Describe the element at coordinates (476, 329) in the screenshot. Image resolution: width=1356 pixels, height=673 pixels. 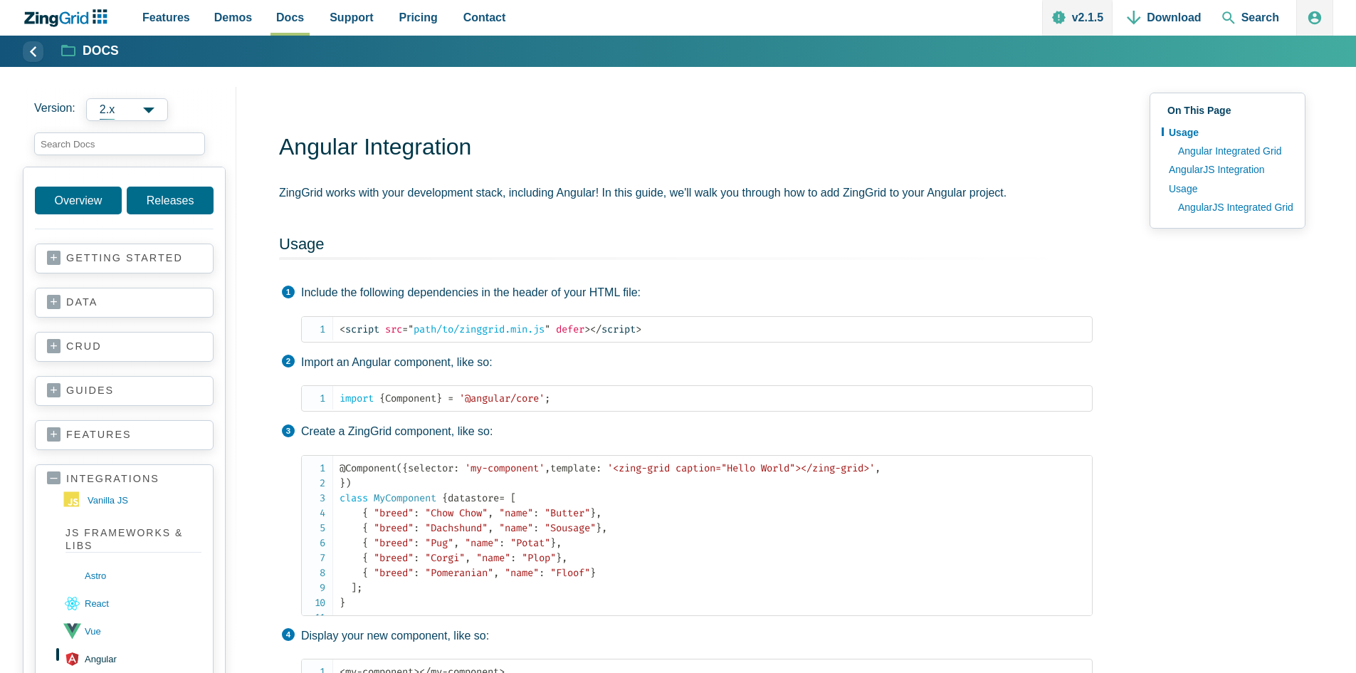
I see `span: path/to/zinggrid.min.js` at that location.